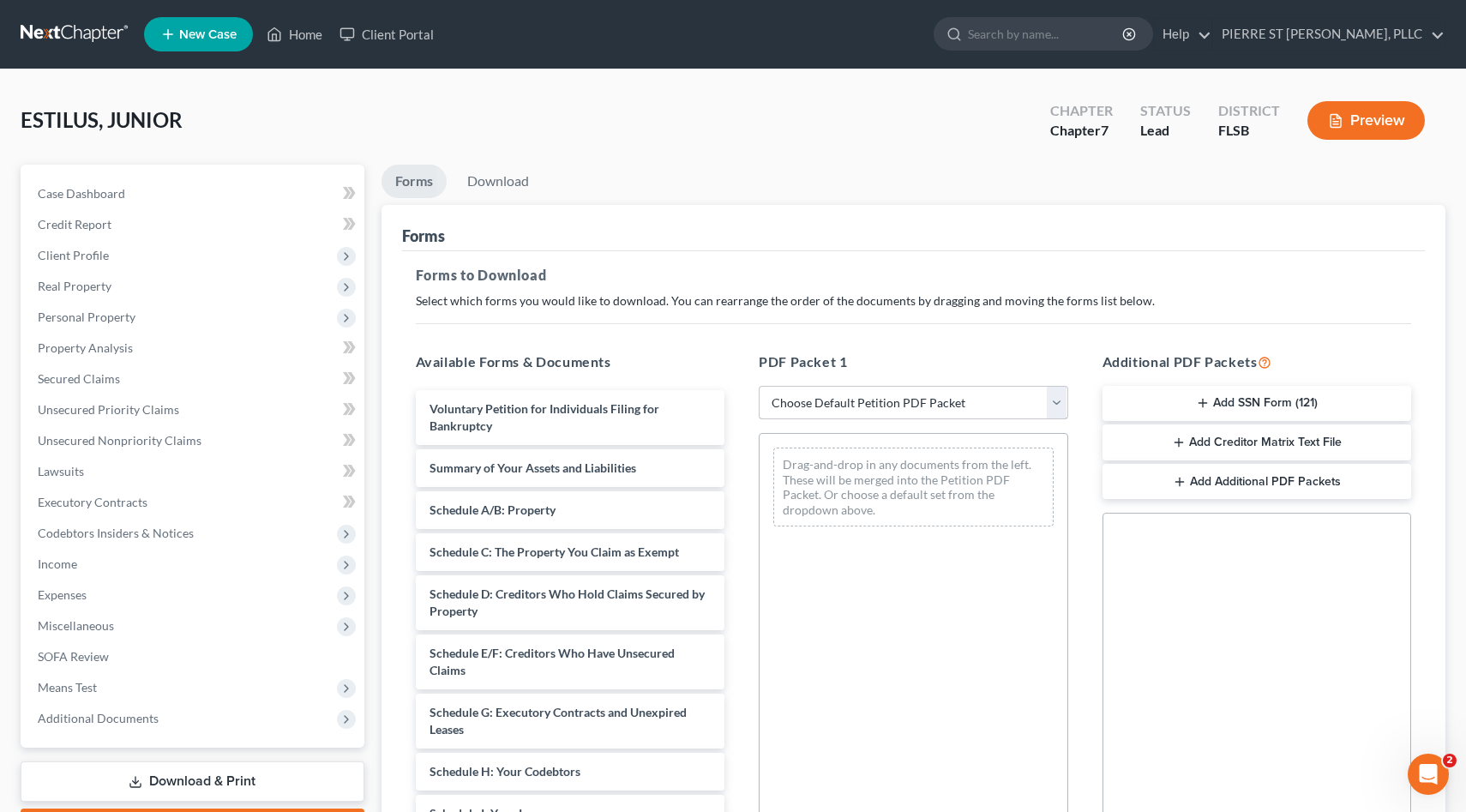  I want to click on span: Unsecured Priority Claims, so click(108, 408).